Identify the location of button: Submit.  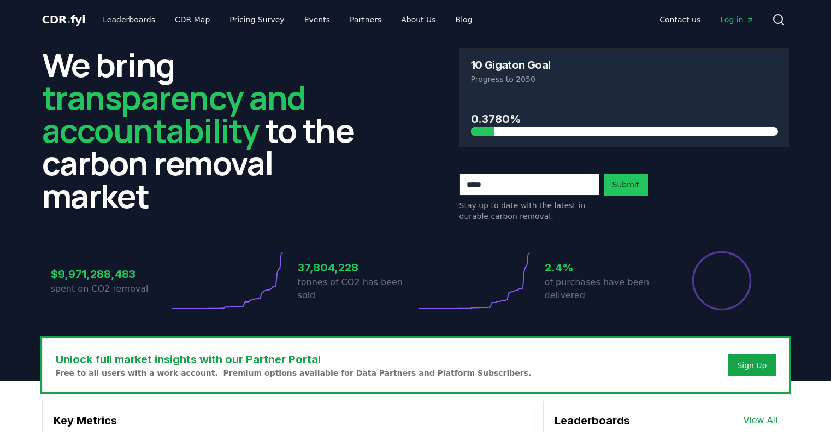
(626, 185).